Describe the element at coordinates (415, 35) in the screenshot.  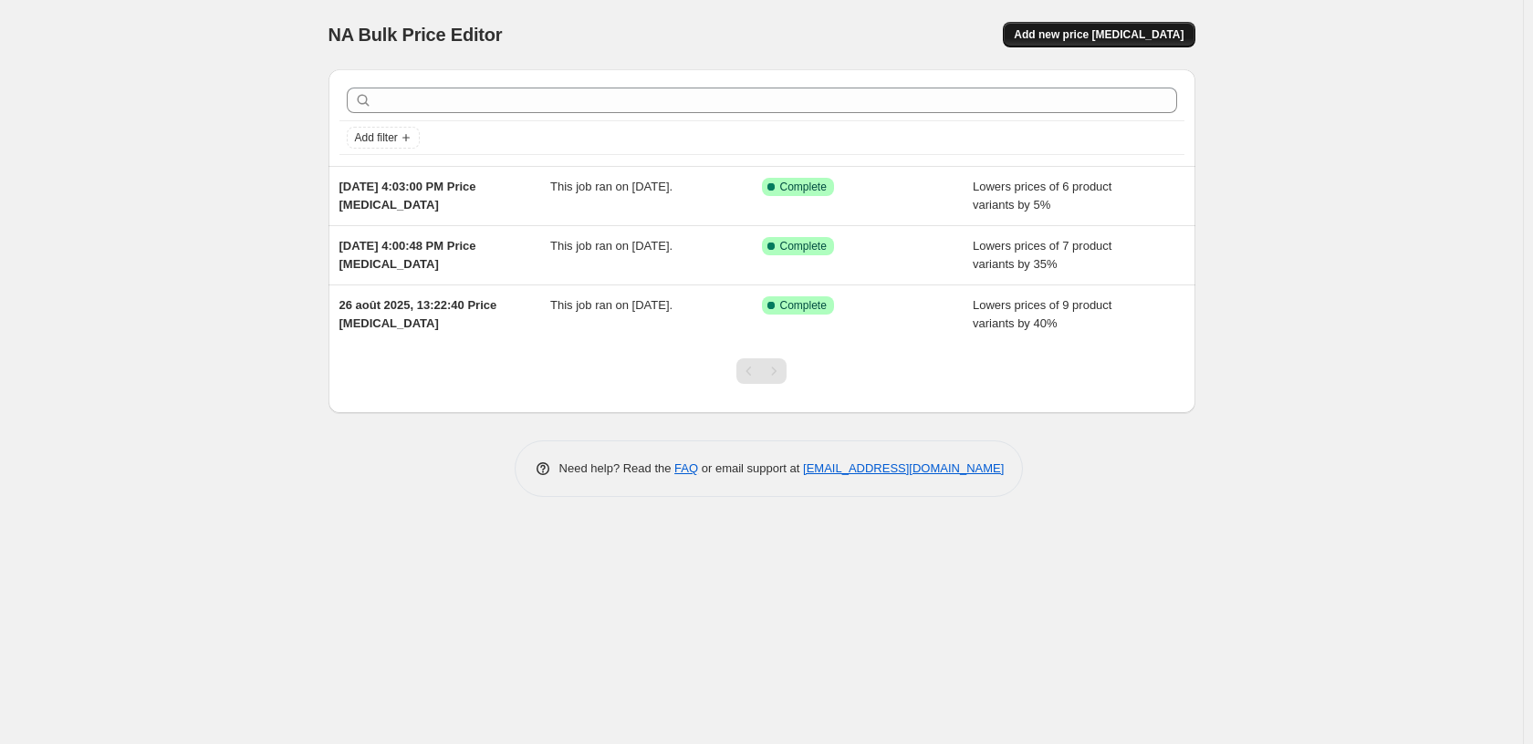
I see `span: NA Bulk Price Editor` at that location.